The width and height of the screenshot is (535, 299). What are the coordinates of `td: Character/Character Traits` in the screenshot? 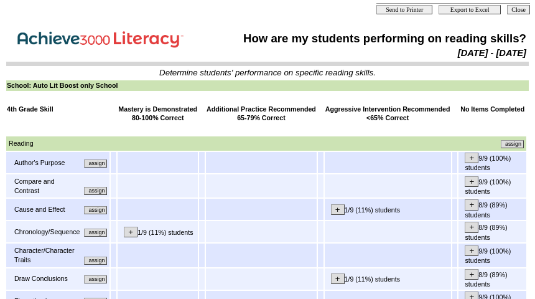 It's located at (47, 254).